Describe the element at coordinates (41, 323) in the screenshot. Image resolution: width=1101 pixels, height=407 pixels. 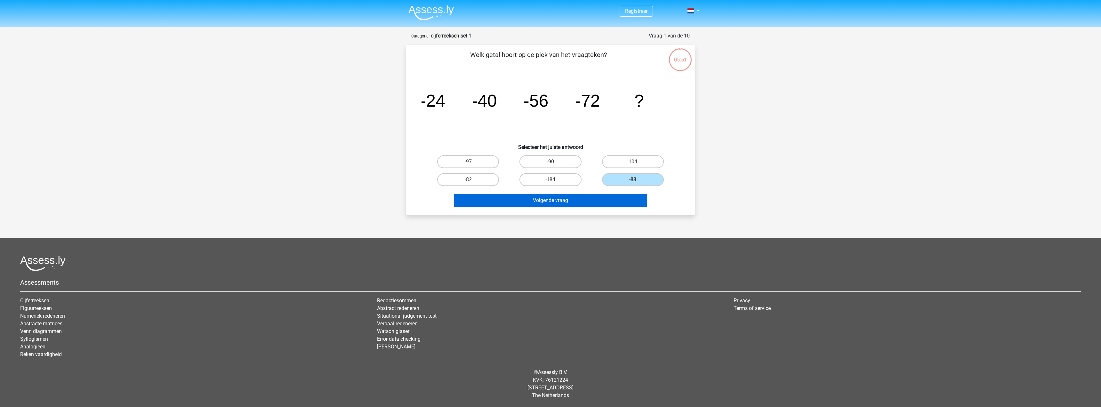
I see `a: Abstracte matrices` at that location.